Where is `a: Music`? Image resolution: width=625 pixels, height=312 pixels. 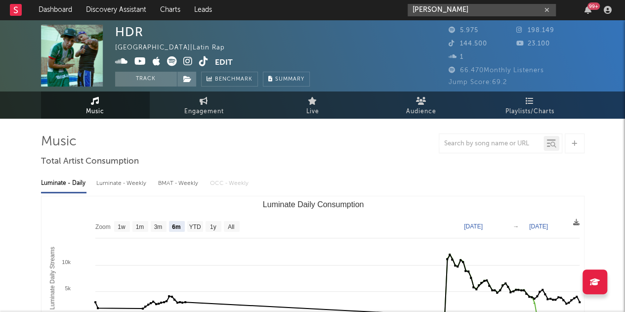 a: Music is located at coordinates (95, 105).